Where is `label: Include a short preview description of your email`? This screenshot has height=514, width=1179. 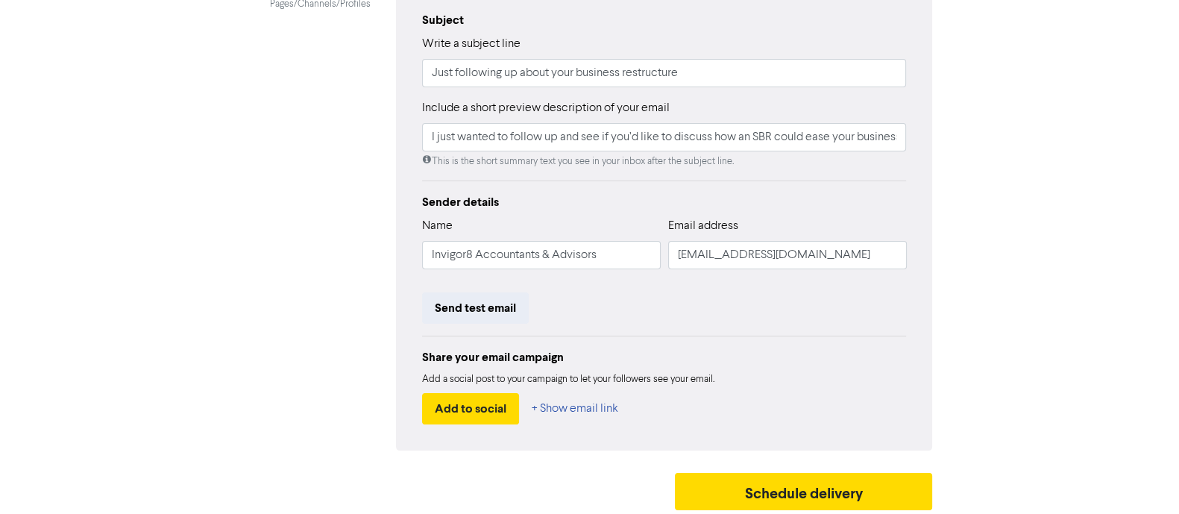
label: Include a short preview description of your email is located at coordinates (546, 108).